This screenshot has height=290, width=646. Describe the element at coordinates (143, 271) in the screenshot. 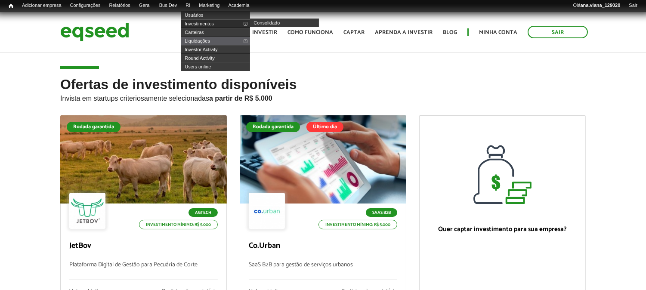

I see `p: Plataforma Digital de Gestão para Pecuária de Corte` at that location.